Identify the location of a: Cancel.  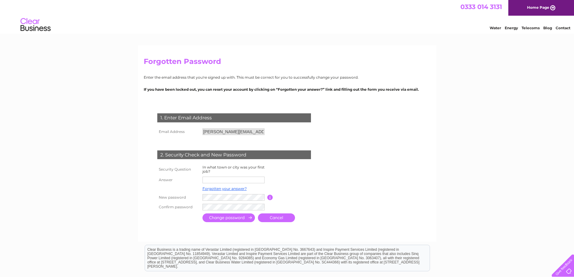
(276, 218).